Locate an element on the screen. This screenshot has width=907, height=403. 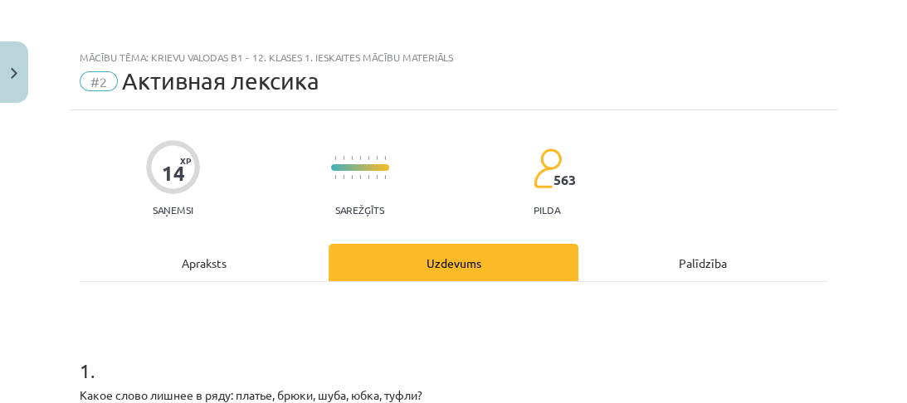
h1: 1 . is located at coordinates (453, 356).